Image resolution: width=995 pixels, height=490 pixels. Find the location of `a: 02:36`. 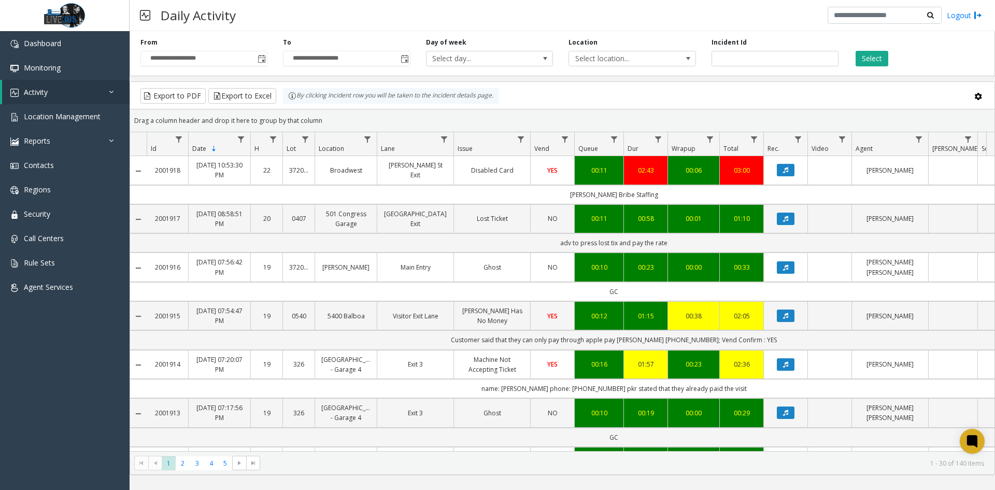

a: 02:36 is located at coordinates (741, 364).